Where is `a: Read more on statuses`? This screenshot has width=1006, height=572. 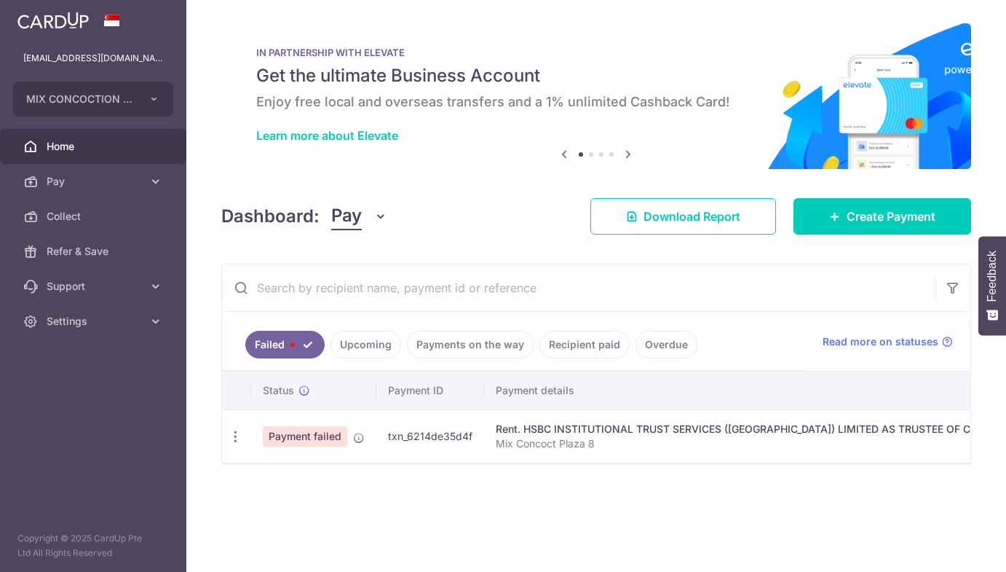
a: Read more on statuses is located at coordinates (888, 341).